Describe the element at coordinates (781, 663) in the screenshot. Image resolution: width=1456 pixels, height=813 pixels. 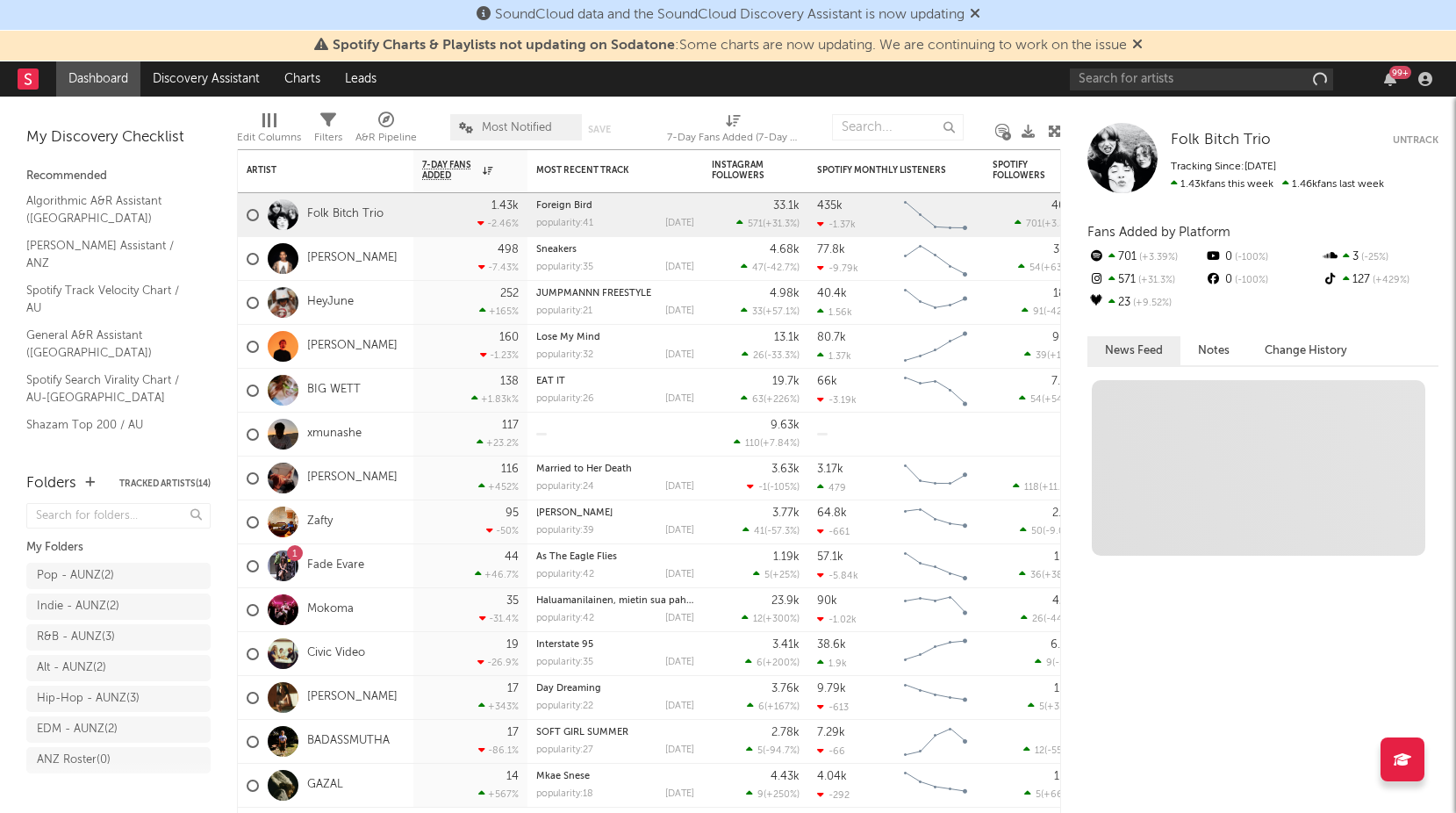
I see `span: +200 %` at that location.